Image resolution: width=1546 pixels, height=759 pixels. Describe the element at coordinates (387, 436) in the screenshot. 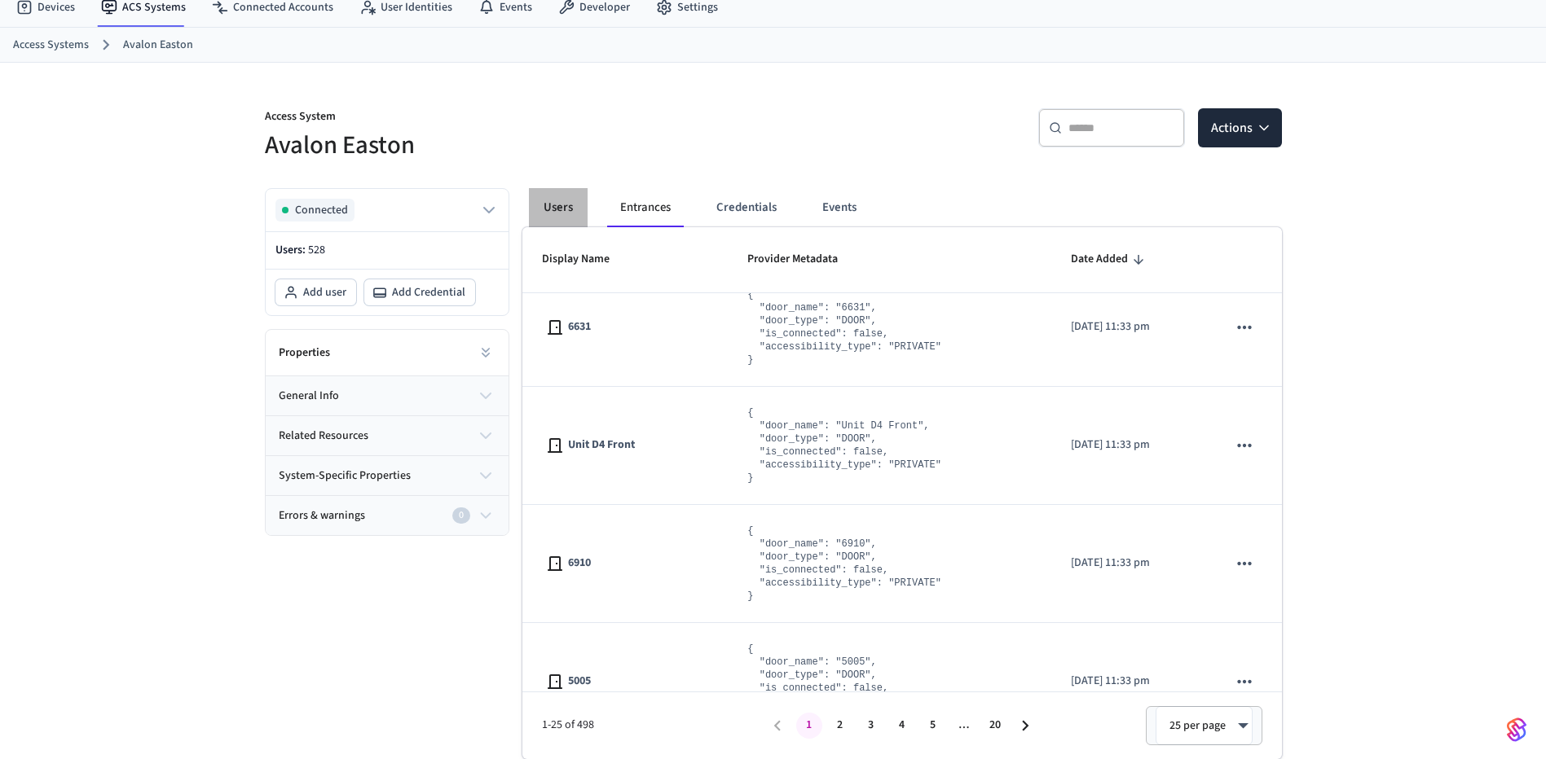

I see `button: related resources` at that location.